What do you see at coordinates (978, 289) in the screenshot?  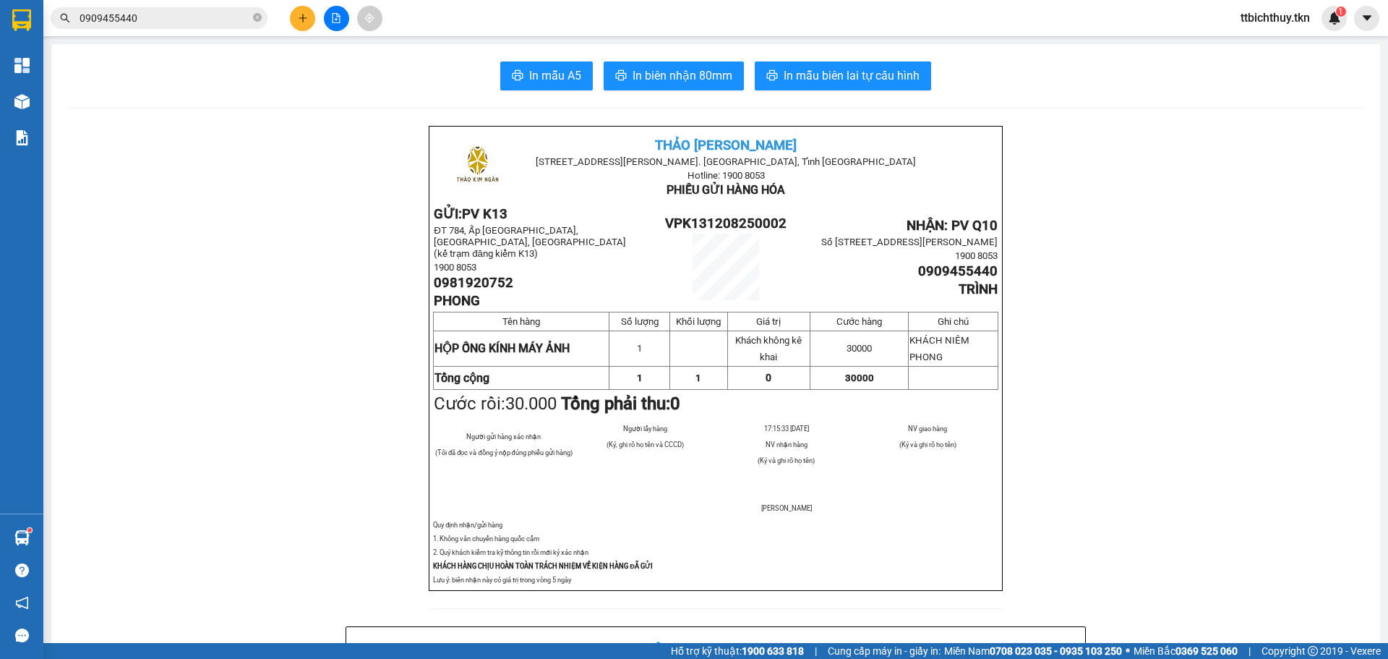 I see `span: TRÌNH` at bounding box center [978, 289].